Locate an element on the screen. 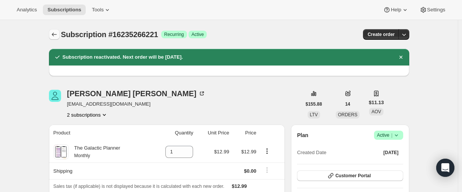 The image size is (462, 192). span: Catherine Murray is located at coordinates (55, 96).